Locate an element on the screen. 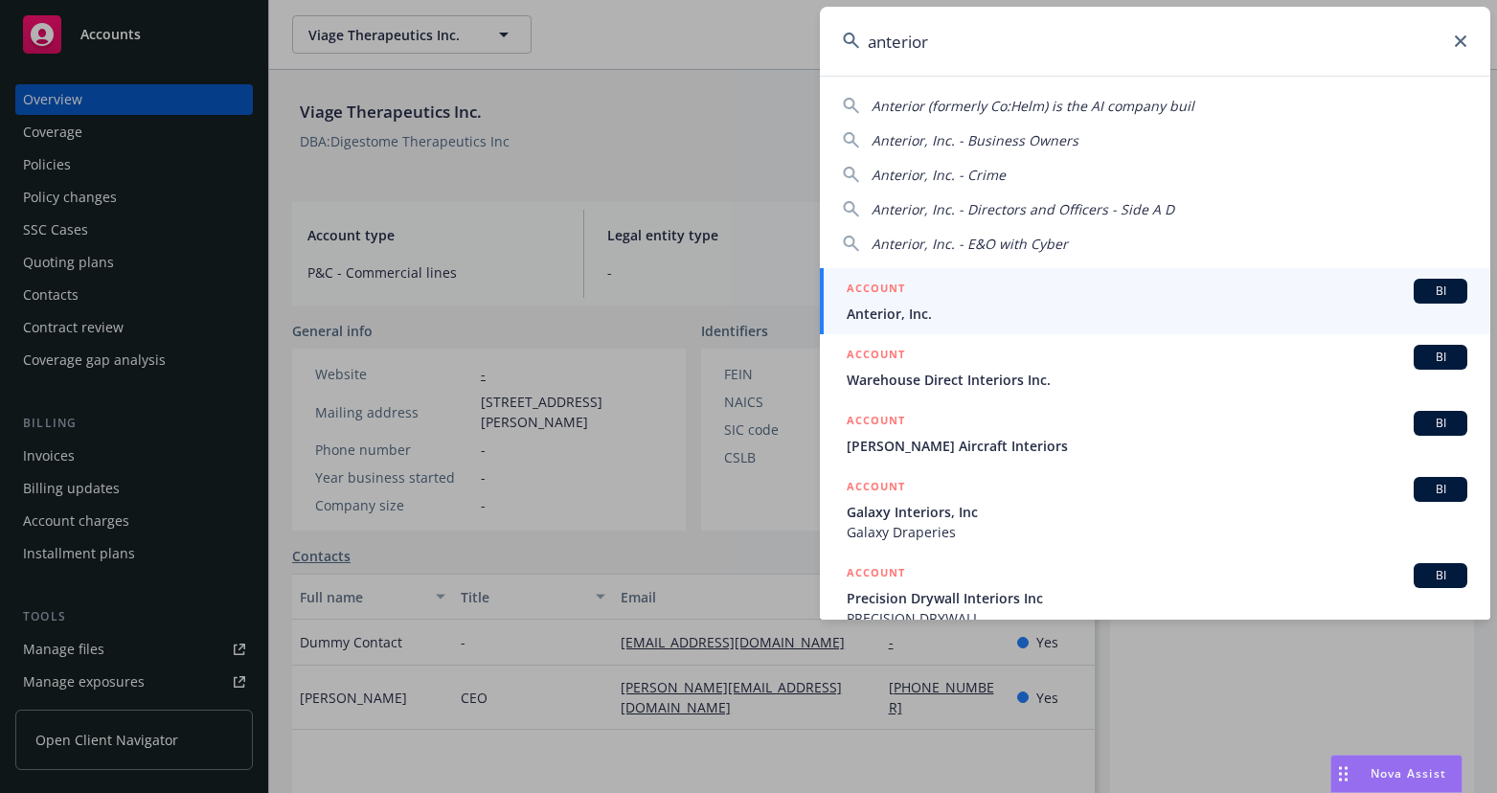  a: ACCOUNTBIPrecision Drywall Interiors IncPRECISION DRYWALL is located at coordinates (1155, 596).